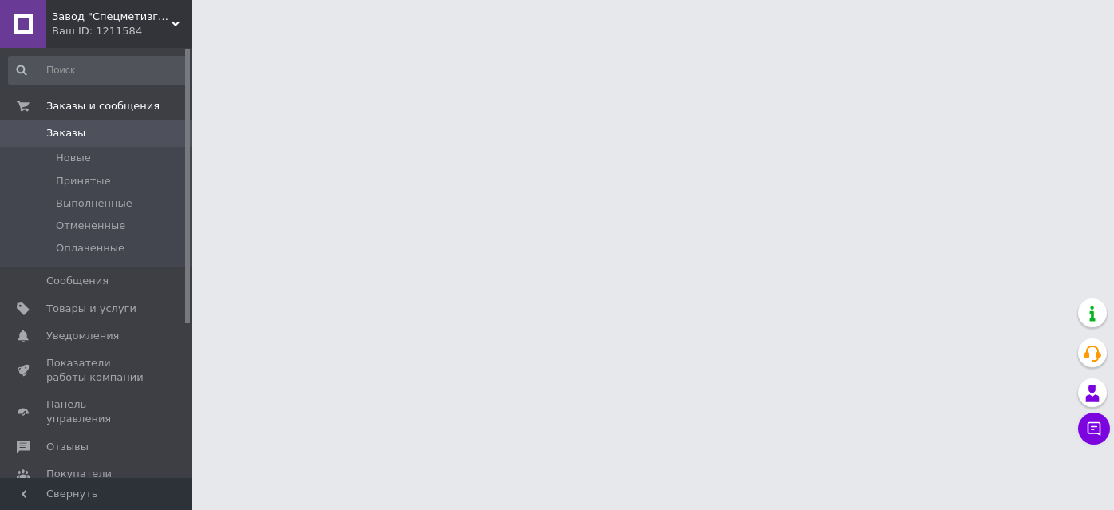  I want to click on span: Уведомления, so click(82, 336).